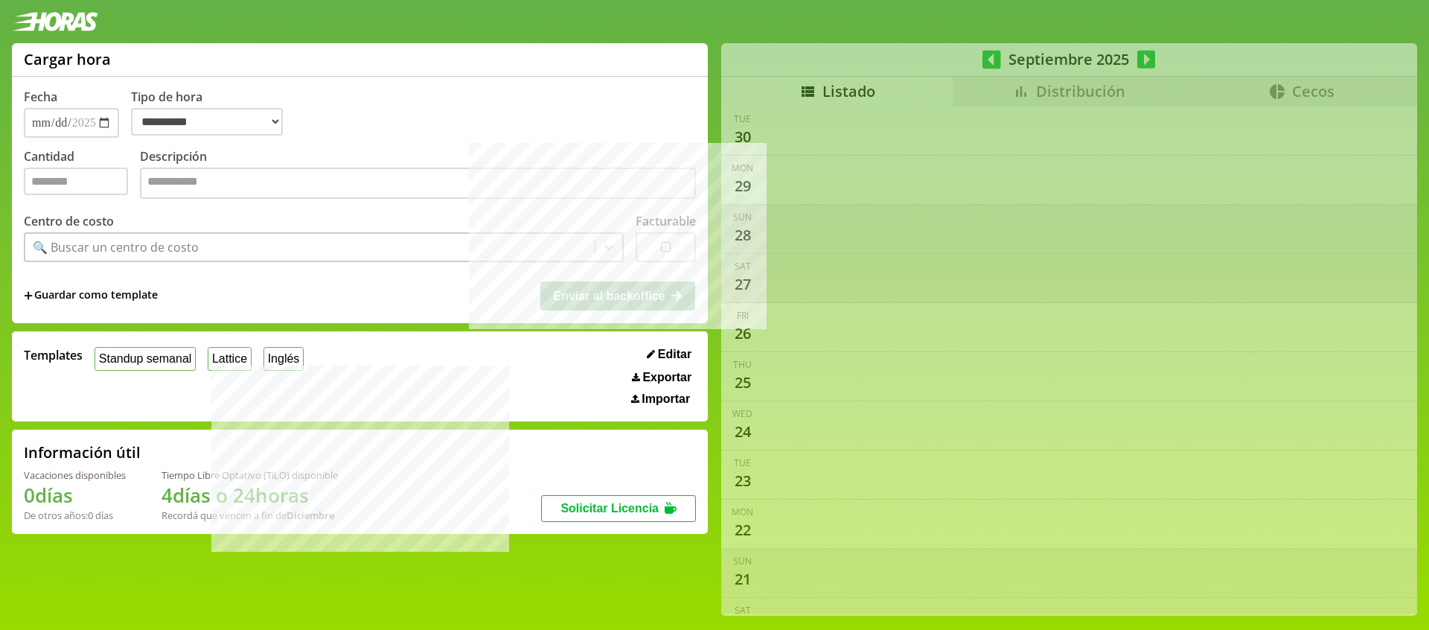  I want to click on input: Cantidad, so click(76, 181).